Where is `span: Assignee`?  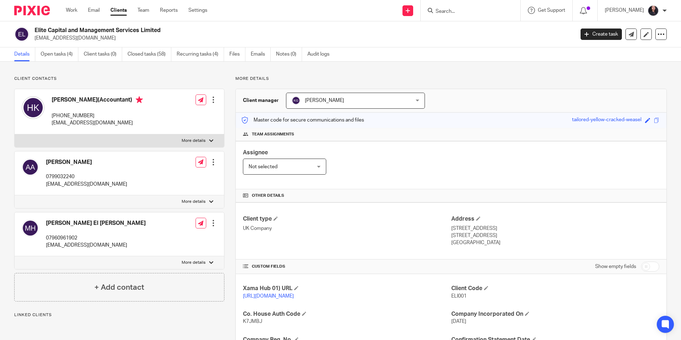 span: Assignee is located at coordinates (255, 153).